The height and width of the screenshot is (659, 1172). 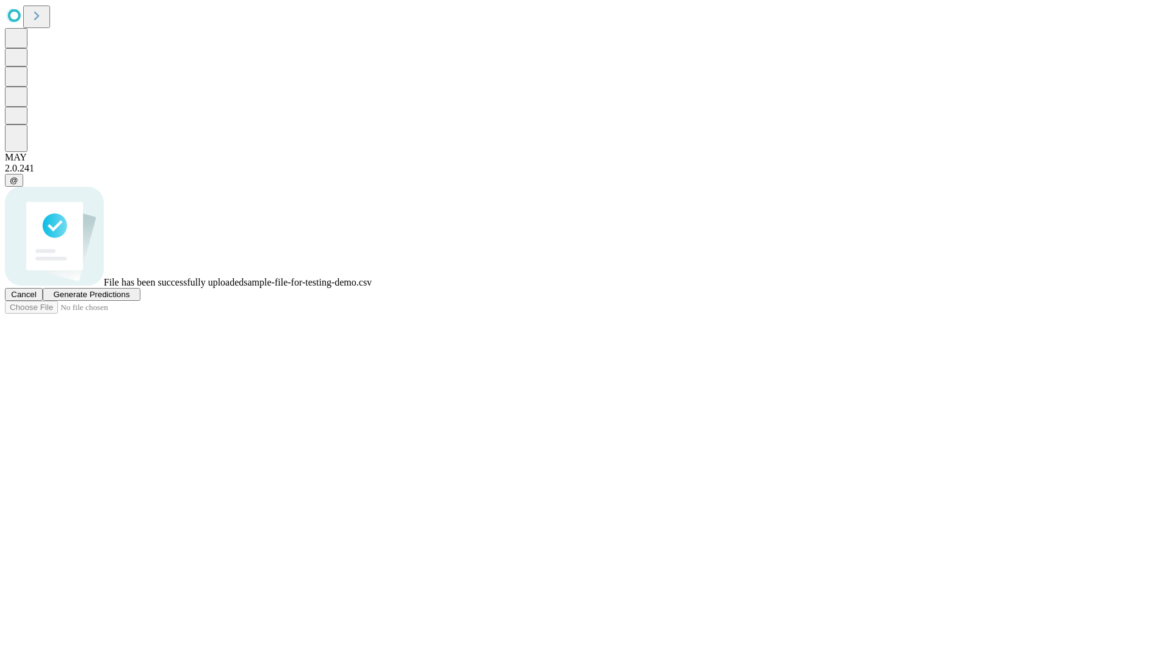 I want to click on span: Generate Predictions, so click(x=91, y=294).